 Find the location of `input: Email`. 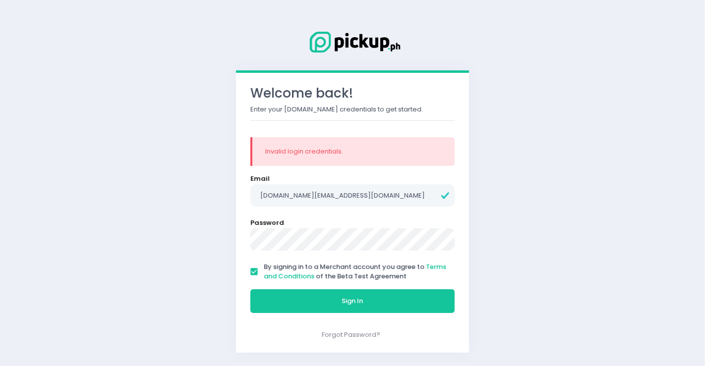

input: Email is located at coordinates (353, 196).